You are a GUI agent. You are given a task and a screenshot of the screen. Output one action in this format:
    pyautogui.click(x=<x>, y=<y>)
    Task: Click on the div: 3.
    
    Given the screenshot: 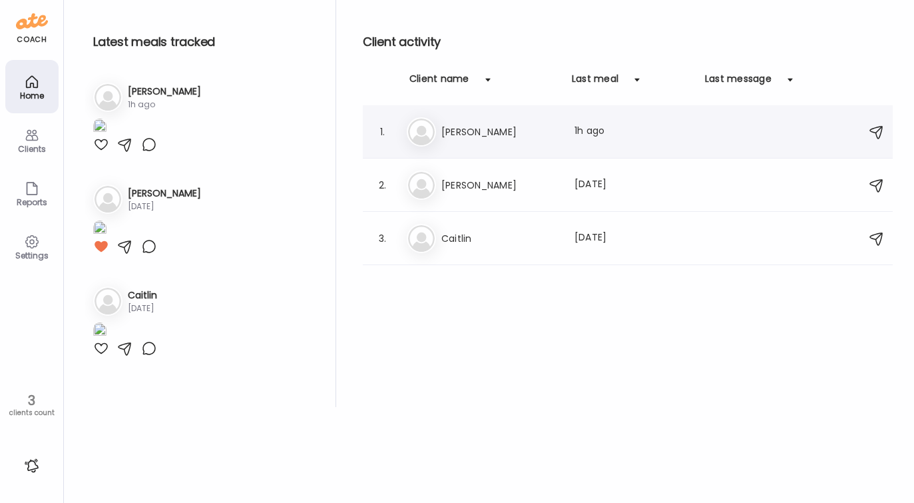 What is the action you would take?
    pyautogui.click(x=383, y=238)
    